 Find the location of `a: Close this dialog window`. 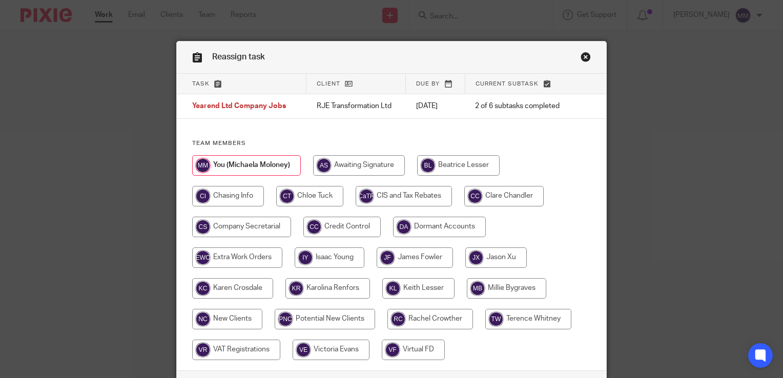

a: Close this dialog window is located at coordinates (586, 58).